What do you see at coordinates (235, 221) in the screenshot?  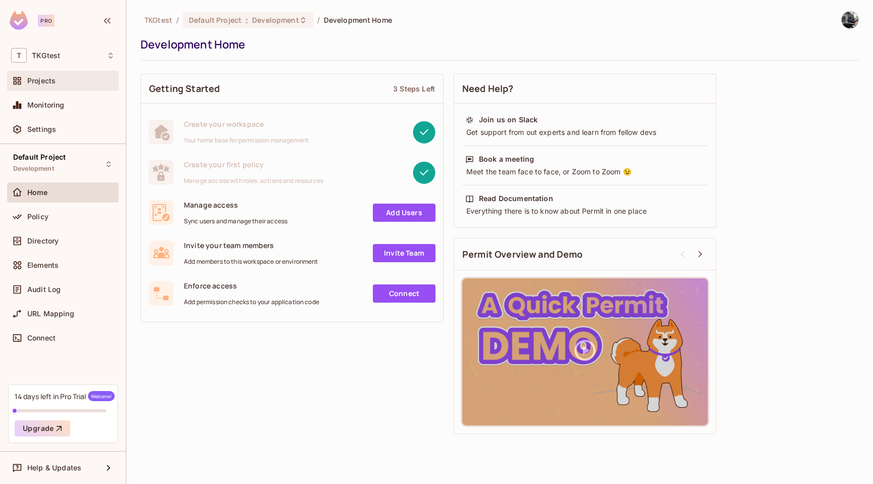 I see `span: Sync users and manage their access` at bounding box center [235, 221].